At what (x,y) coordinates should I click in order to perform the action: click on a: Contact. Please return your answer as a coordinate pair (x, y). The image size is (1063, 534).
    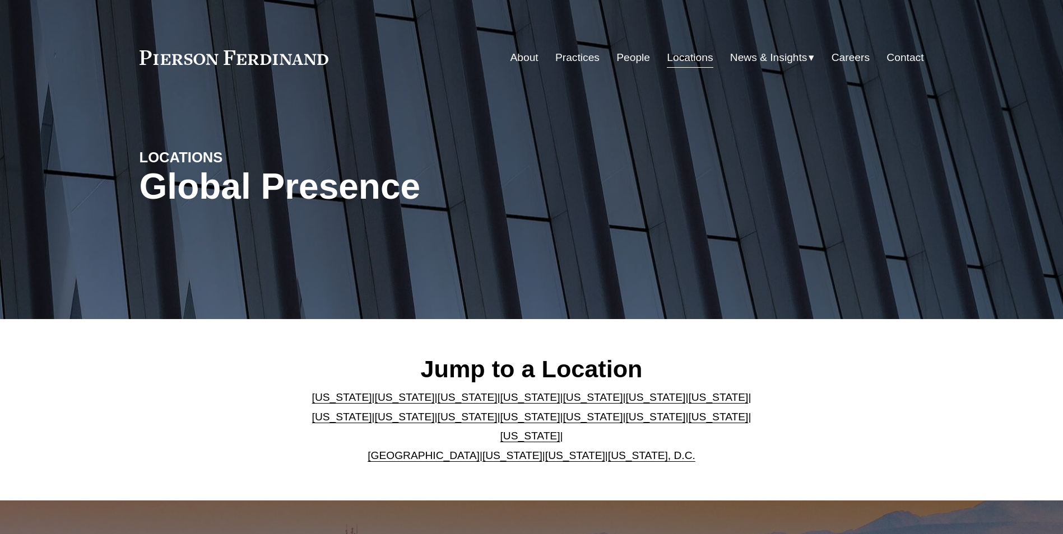
    Looking at the image, I should click on (905, 58).